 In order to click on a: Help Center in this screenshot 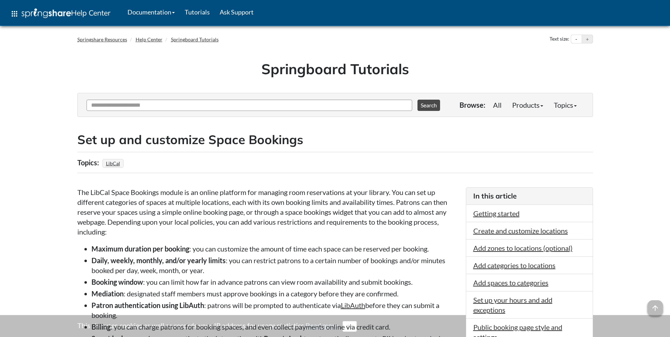, I will do `click(149, 39)`.